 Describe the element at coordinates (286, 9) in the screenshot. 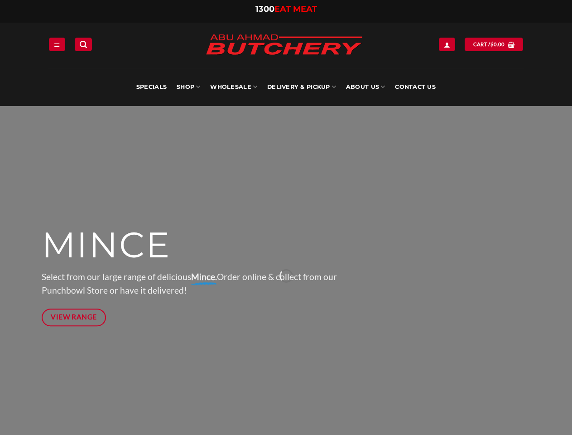

I see `a: 1300EAT MEAT` at that location.